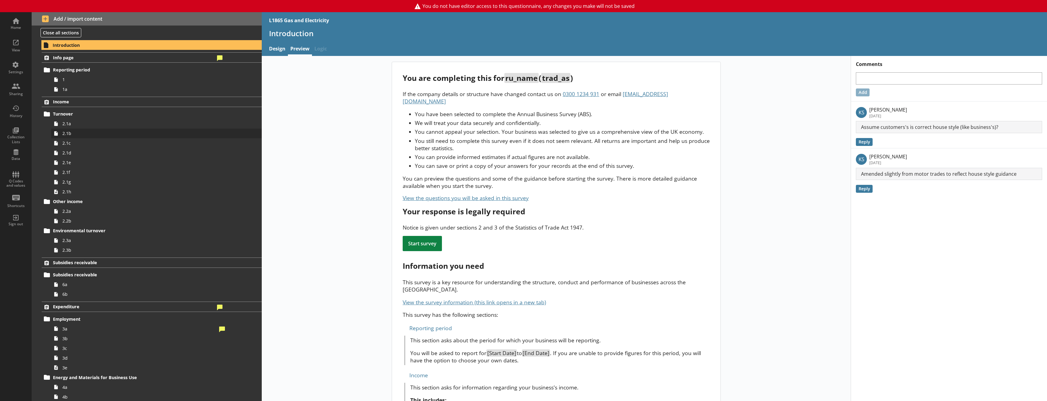 This screenshot has height=401, width=1047. I want to click on a: 2.2a, so click(156, 211).